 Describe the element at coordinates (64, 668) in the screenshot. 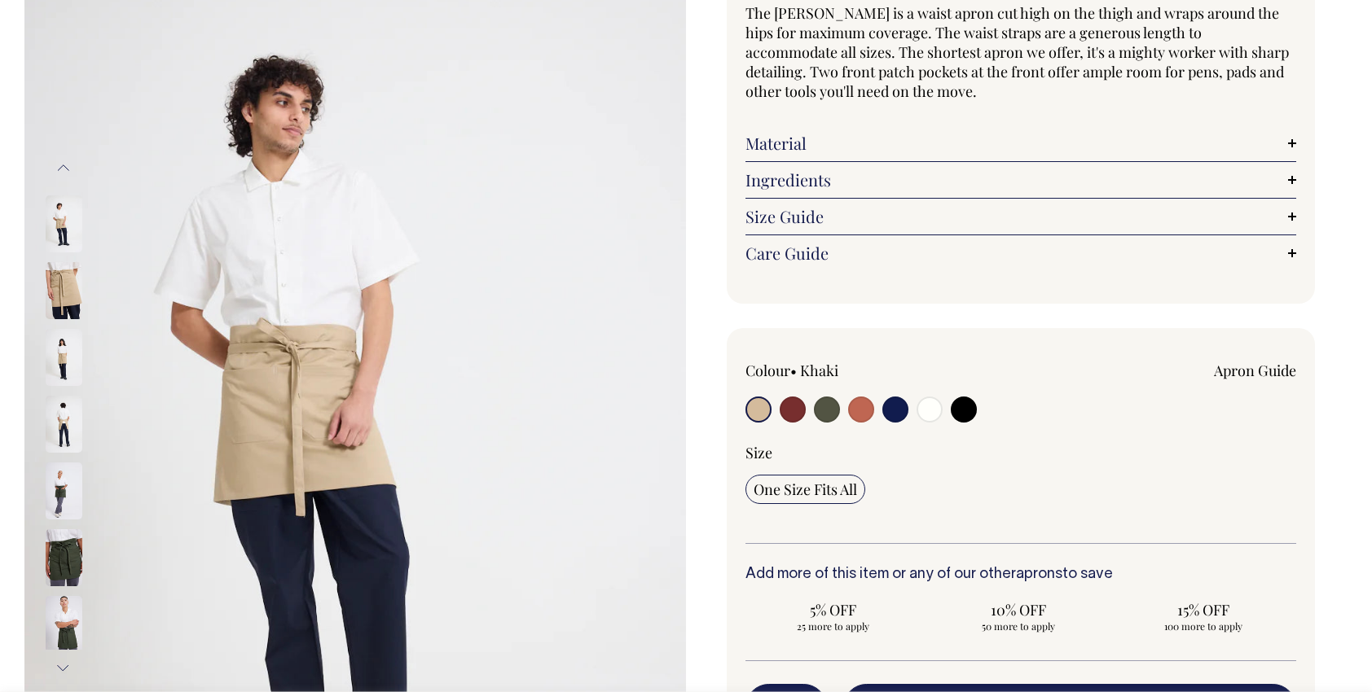

I see `button: Next` at that location.